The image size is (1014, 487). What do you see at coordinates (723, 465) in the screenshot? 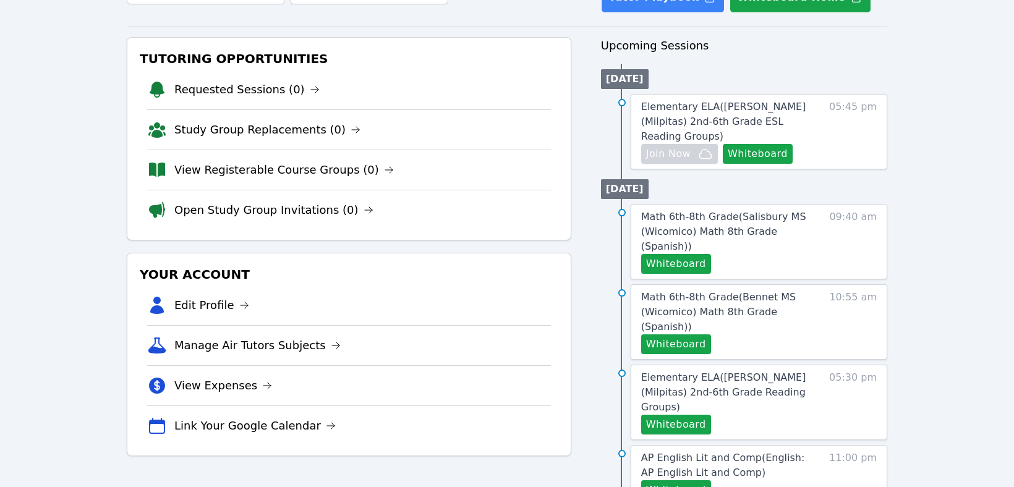
I see `span: AP English Lit and Comp ( English: AP English Lit and Comp )` at bounding box center [723, 465].